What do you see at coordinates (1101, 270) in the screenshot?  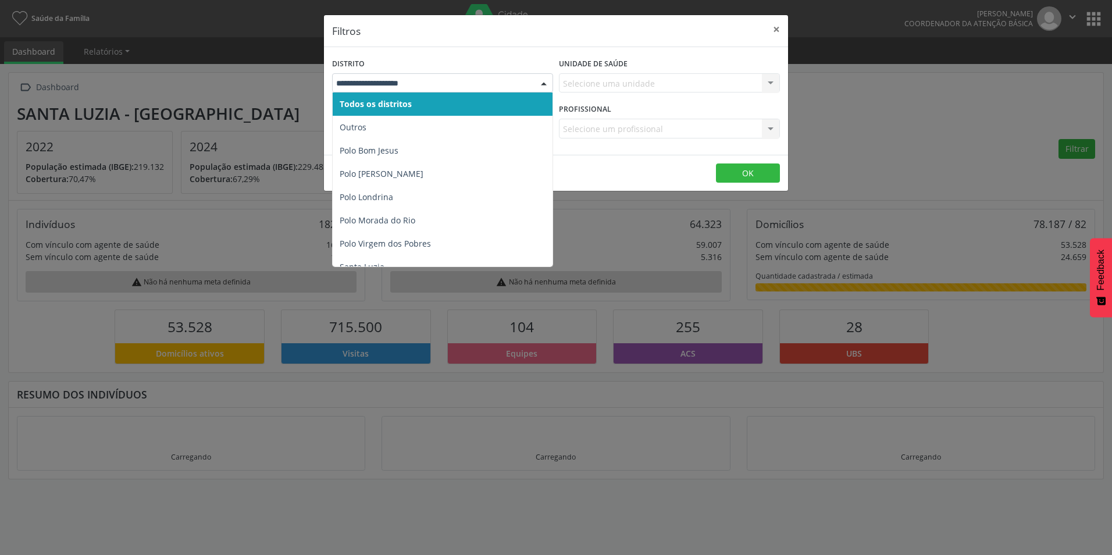 I see `span: Feedback` at bounding box center [1101, 270].